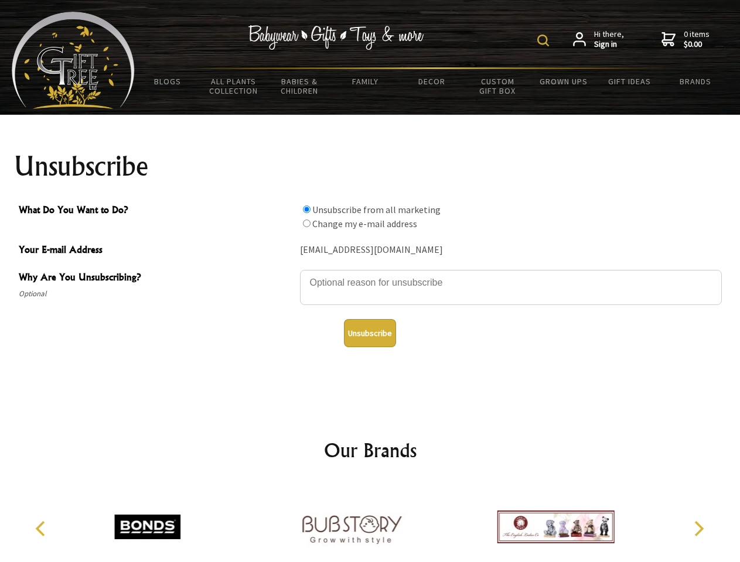 The width and height of the screenshot is (740, 562). Describe the element at coordinates (370, 166) in the screenshot. I see `h1: Unsubscribe` at that location.